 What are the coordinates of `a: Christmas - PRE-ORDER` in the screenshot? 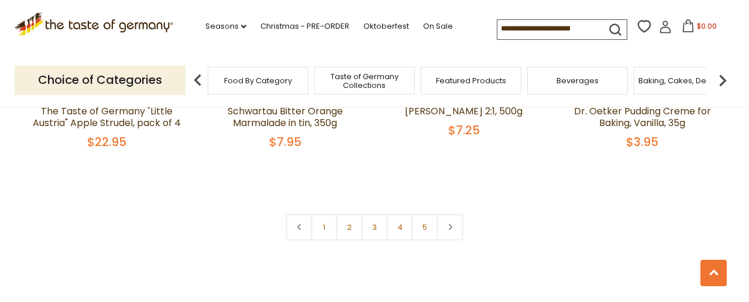 It's located at (305, 26).